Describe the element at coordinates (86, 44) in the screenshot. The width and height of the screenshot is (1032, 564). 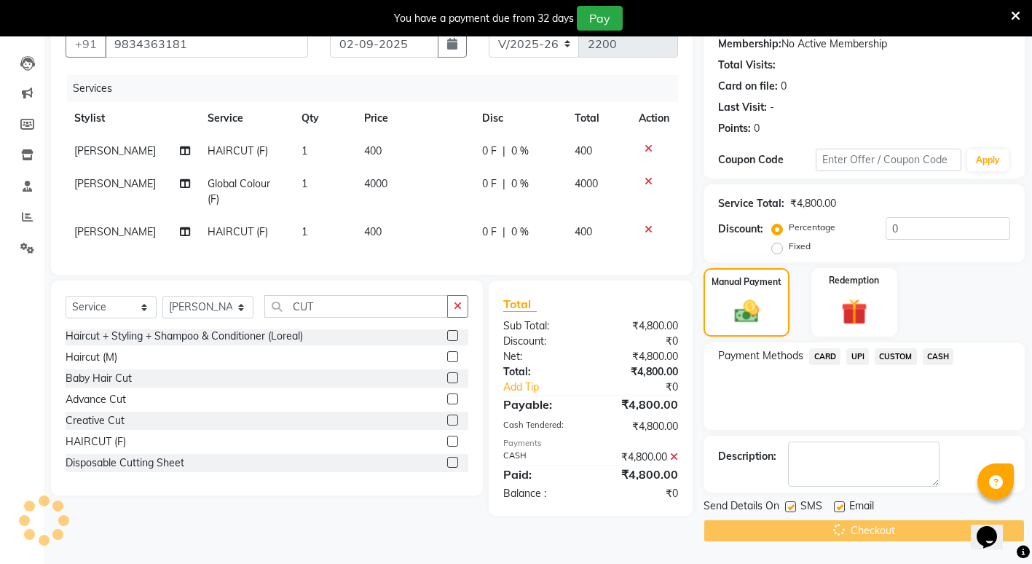
I see `button: +91` at that location.